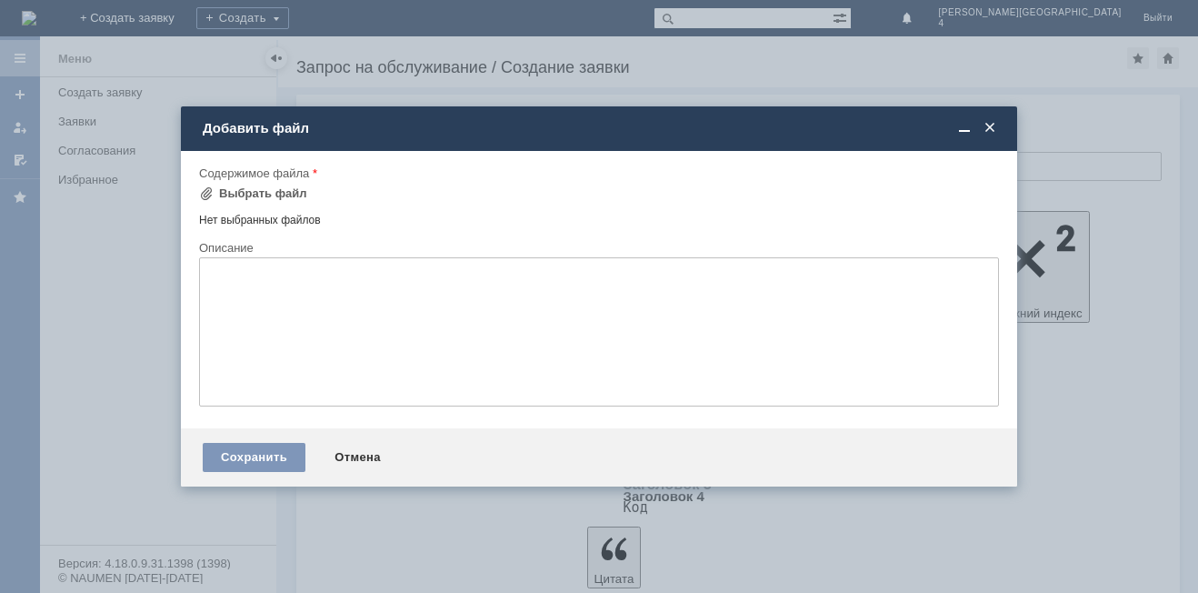  Describe the element at coordinates (599, 216) in the screenshot. I see `div: Нет выбранных файлов` at that location.